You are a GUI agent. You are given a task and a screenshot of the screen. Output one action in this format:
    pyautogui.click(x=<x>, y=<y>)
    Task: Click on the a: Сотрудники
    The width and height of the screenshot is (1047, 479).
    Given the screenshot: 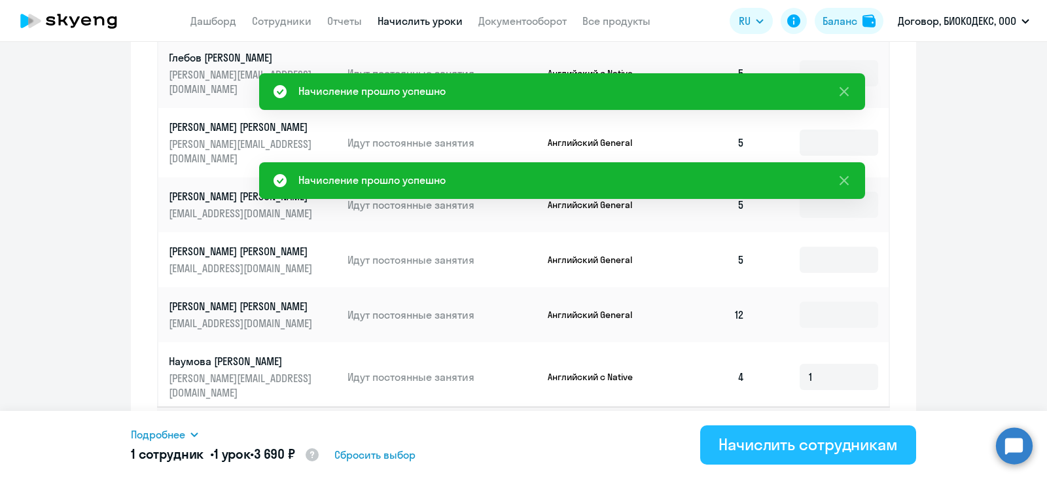 What is the action you would take?
    pyautogui.click(x=281, y=21)
    